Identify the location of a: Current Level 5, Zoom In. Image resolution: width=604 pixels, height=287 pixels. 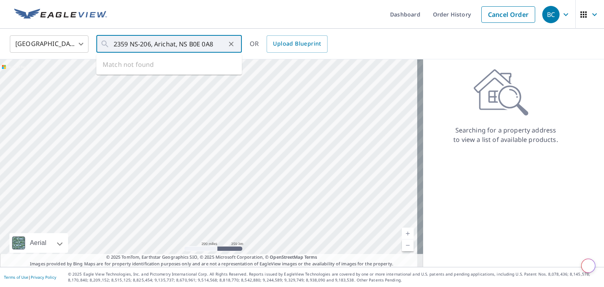
(408, 234).